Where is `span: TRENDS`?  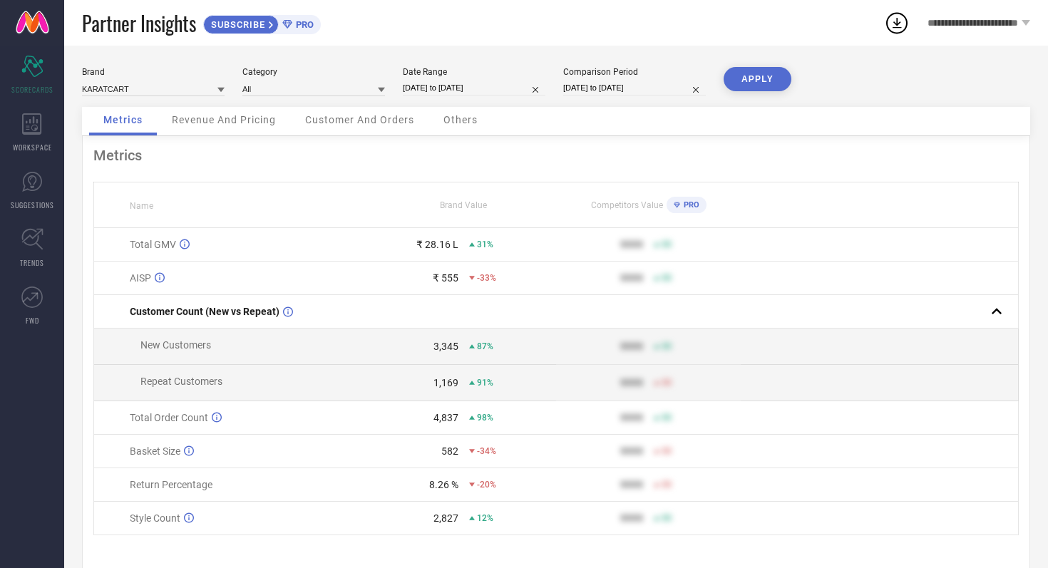
span: TRENDS is located at coordinates (32, 262).